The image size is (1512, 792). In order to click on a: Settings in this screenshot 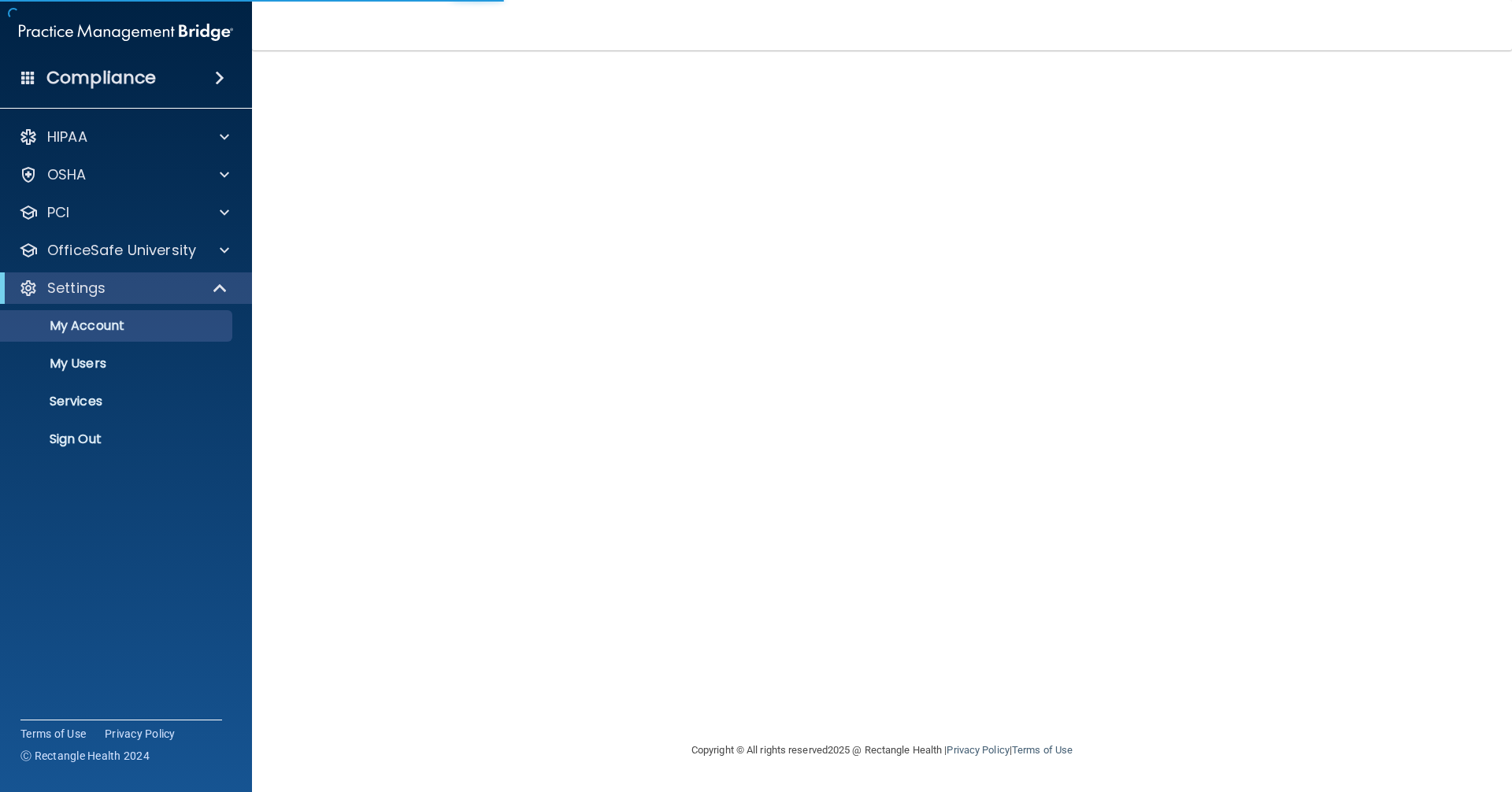, I will do `click(123, 289)`.